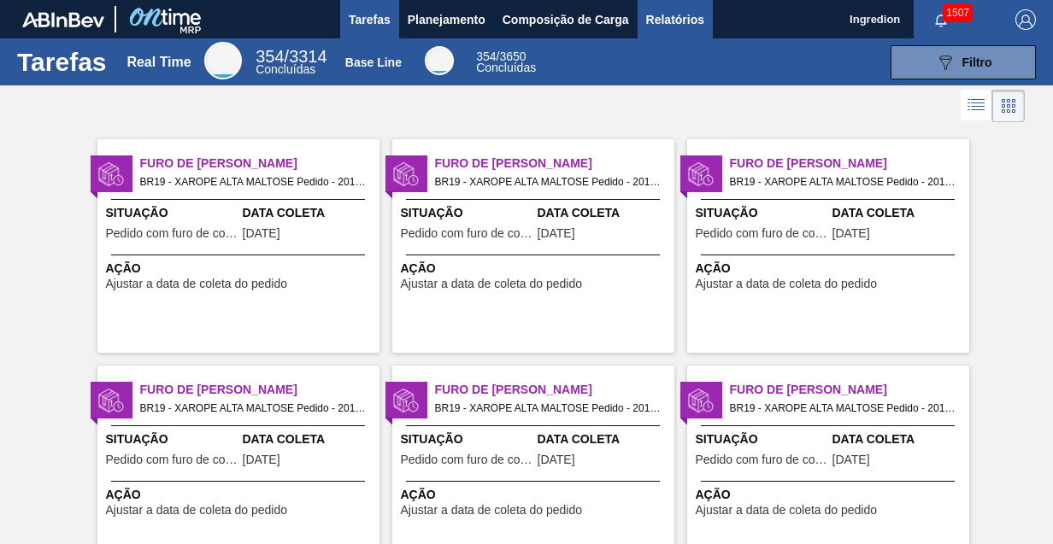 This screenshot has height=544, width=1053. Describe the element at coordinates (446, 20) in the screenshot. I see `span: Planejamento` at that location.